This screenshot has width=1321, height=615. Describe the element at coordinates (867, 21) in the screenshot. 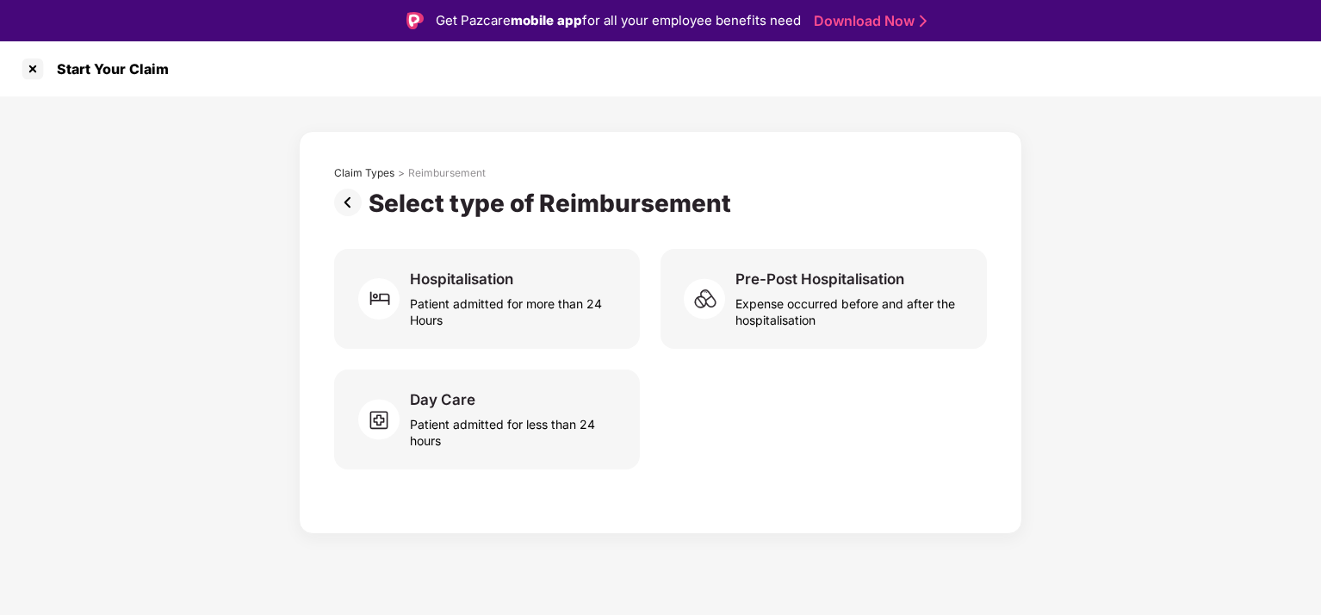

I see `a: Download Now` at that location.